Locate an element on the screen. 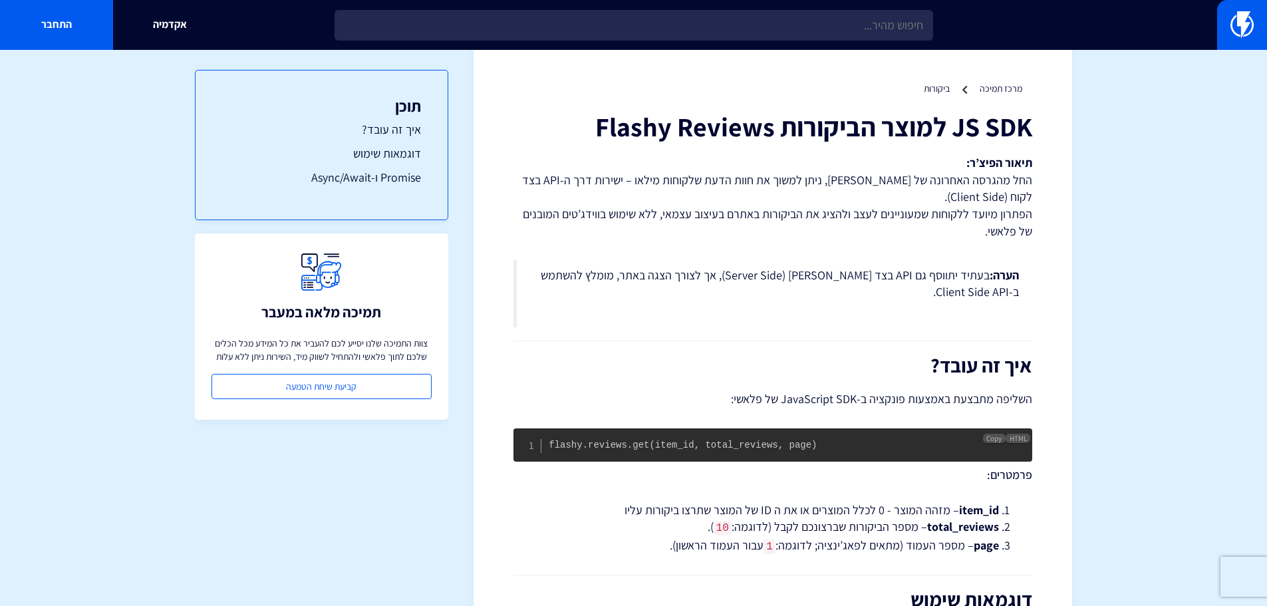 The height and width of the screenshot is (606, 1267). li: – מזהה המוצר - 0 לכלל המוצרים או את ה ID של המוצר שתרצו ביקורות עליו is located at coordinates (773, 510).